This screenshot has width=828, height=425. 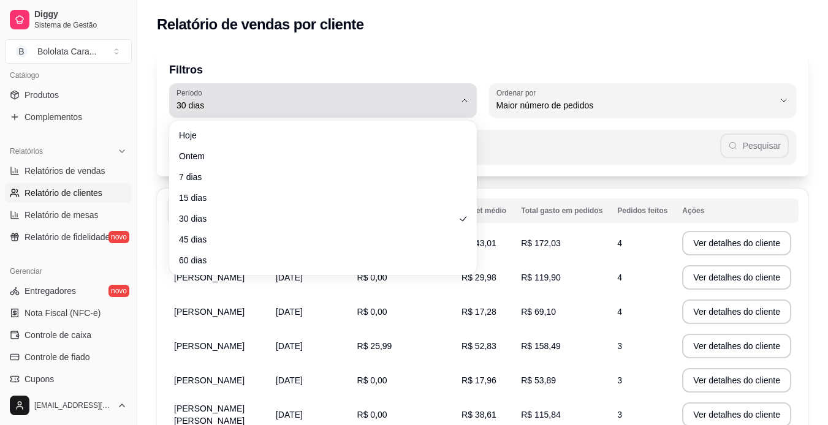 I want to click on span: Relatórios de vendas, so click(x=65, y=171).